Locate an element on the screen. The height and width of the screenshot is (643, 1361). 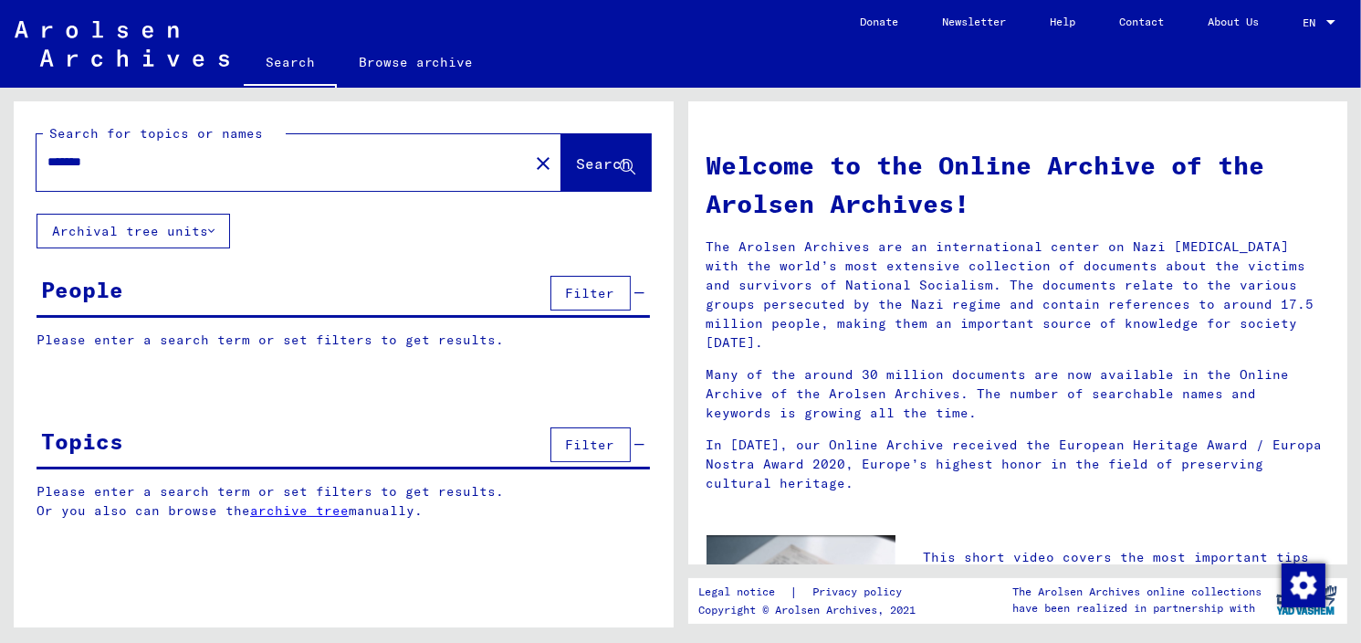
p: Please enter a search term or set filters to get results. is located at coordinates (343, 340).